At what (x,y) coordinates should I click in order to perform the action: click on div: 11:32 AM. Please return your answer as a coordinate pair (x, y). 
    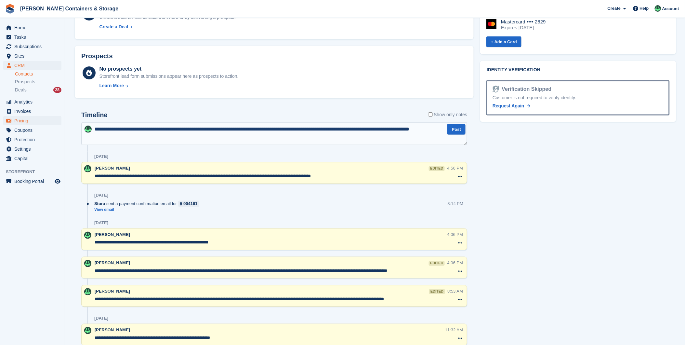
    Looking at the image, I should click on (454, 330).